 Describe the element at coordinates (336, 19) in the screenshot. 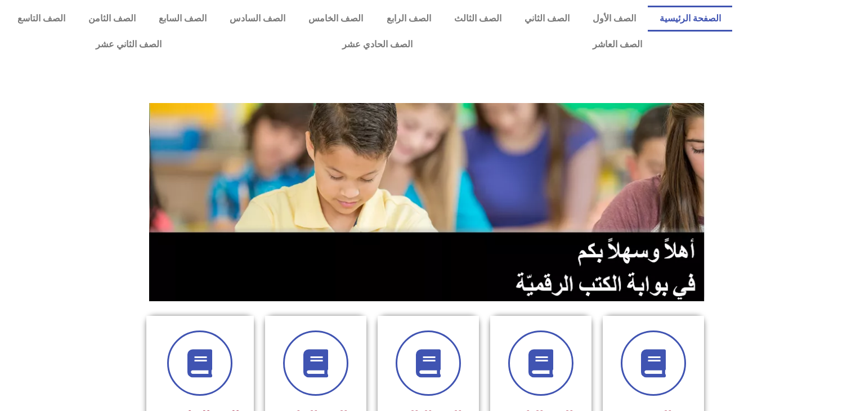

I see `a: الصف الخامس` at that location.